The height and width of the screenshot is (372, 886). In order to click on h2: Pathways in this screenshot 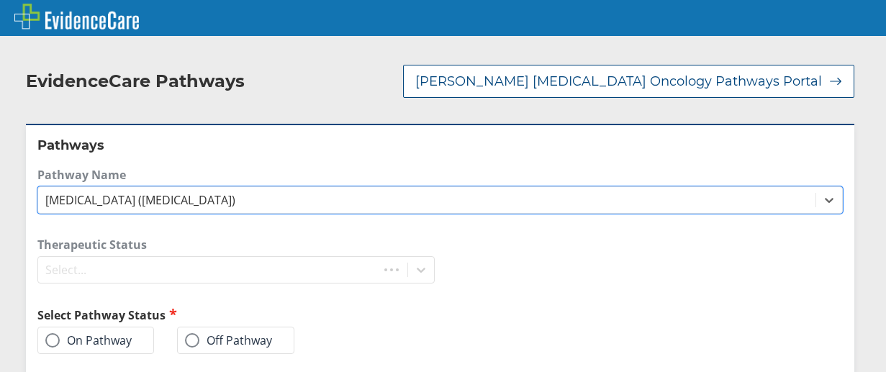, I will do `click(440, 145)`.